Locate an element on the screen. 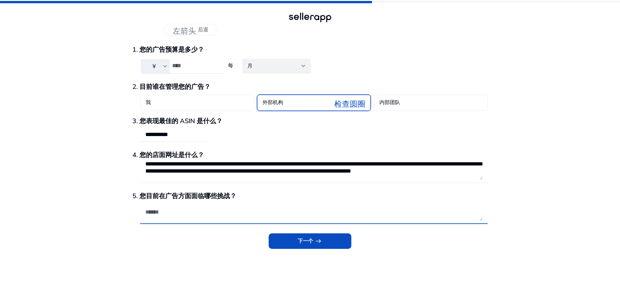 The height and width of the screenshot is (308, 620). font: 5. 您目前在广告方面面临哪些挑战？ is located at coordinates (185, 196).